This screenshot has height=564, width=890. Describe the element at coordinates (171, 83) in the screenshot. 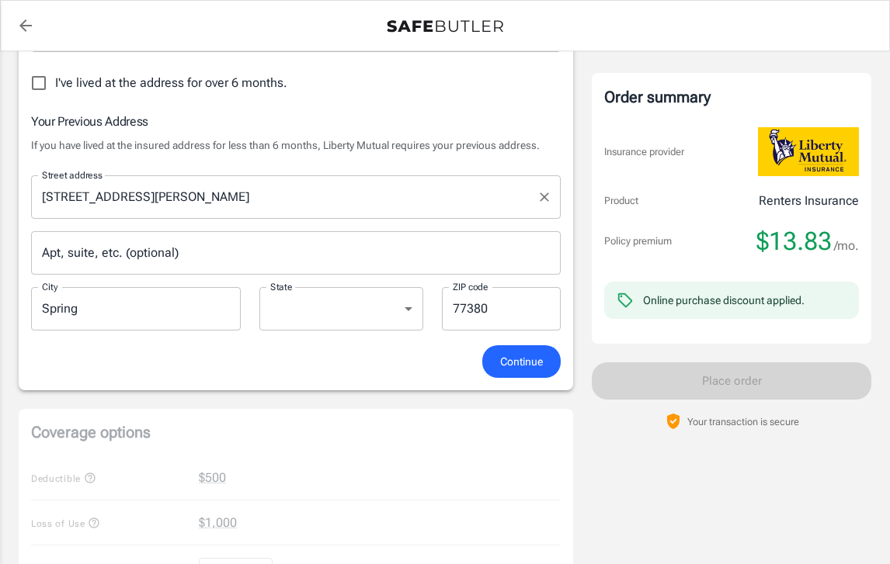

I see `span: I've lived at the address for over 6 months.` at that location.